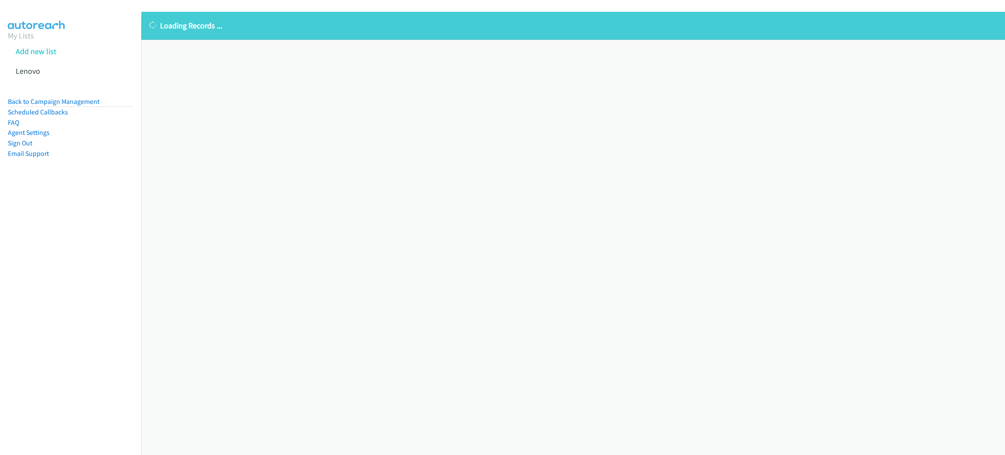 The image size is (1005, 455). What do you see at coordinates (20, 143) in the screenshot?
I see `a: Sign Out` at bounding box center [20, 143].